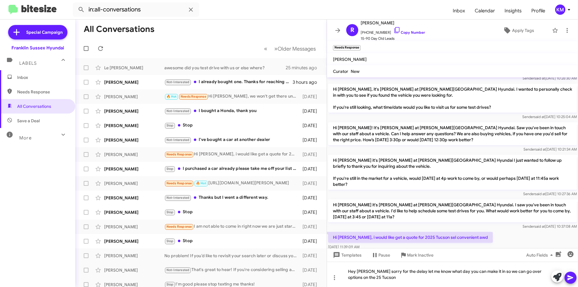  I want to click on small: Needs Response, so click(347, 48).